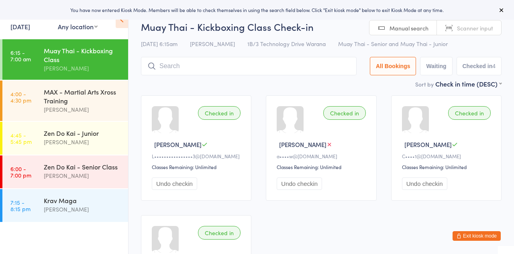 The width and height of the screenshot is (514, 254). I want to click on div: Check in time (DESC), so click(468, 84).